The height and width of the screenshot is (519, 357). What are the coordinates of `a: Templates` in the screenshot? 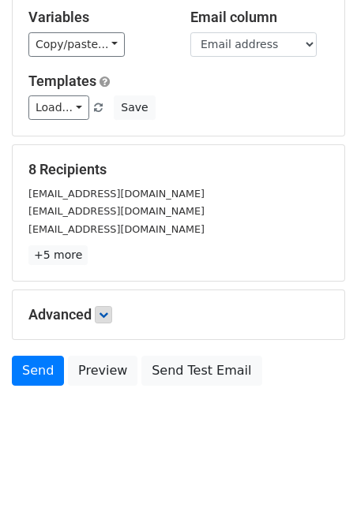 It's located at (62, 80).